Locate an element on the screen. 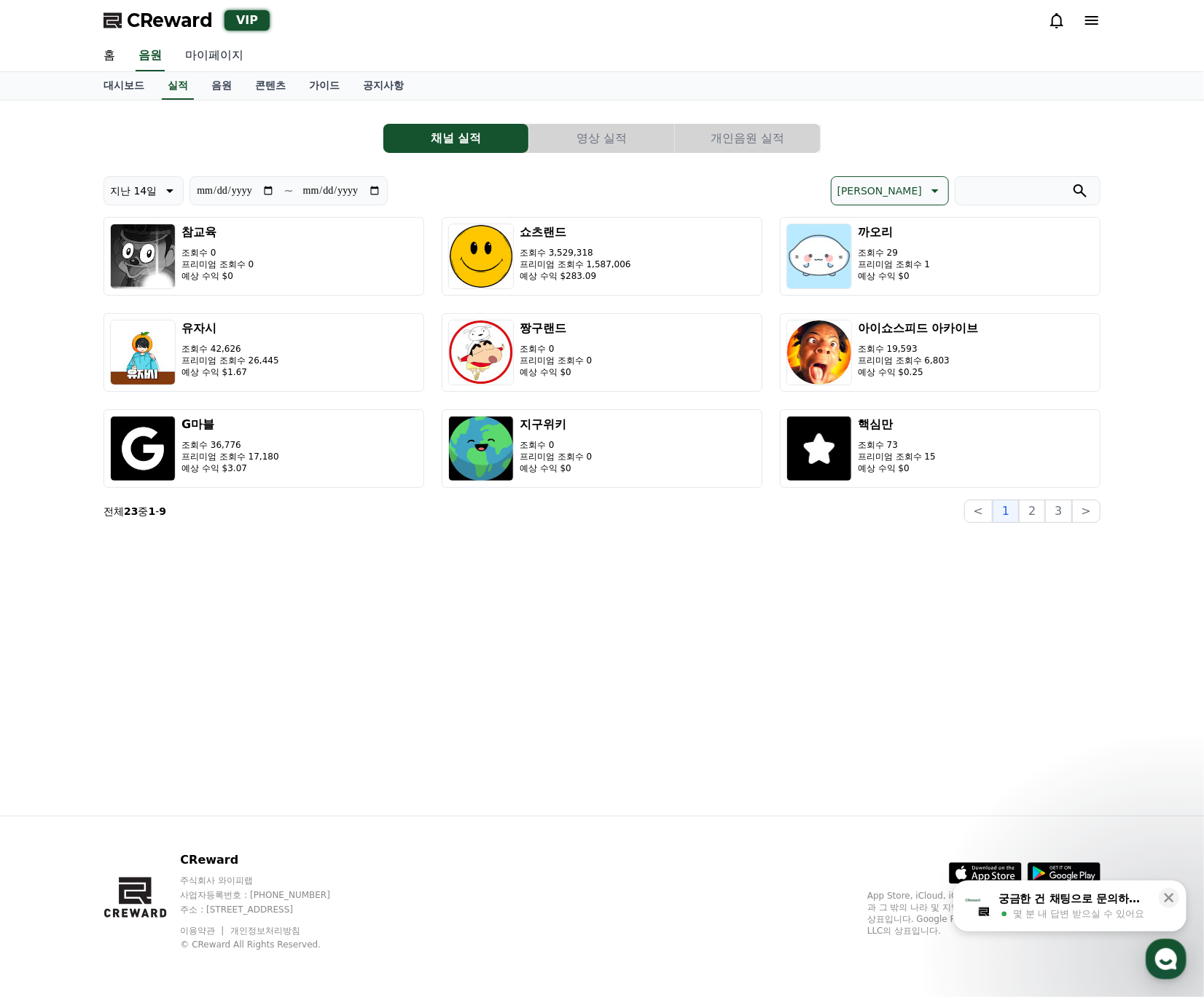 The width and height of the screenshot is (1204, 997). a: CReward is located at coordinates (158, 20).